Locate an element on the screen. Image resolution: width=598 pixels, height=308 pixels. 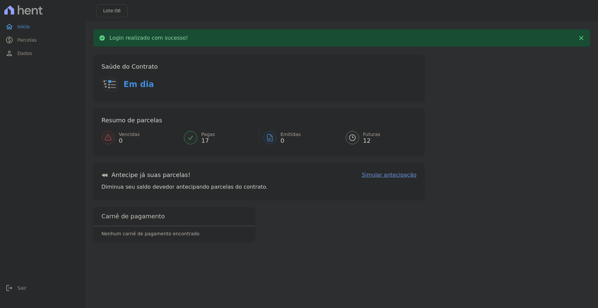
i: paid is located at coordinates (9, 40).